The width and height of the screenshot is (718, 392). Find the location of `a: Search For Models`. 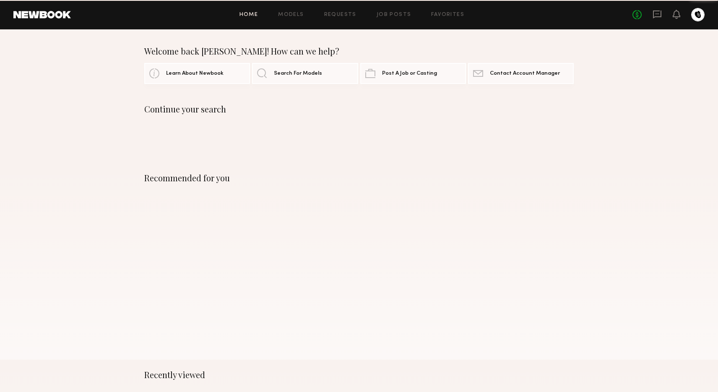

a: Search For Models is located at coordinates (305, 73).